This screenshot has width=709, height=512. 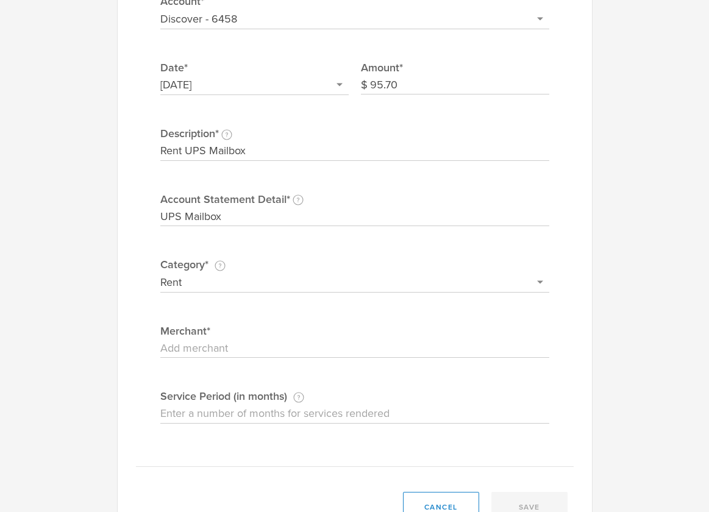 What do you see at coordinates (355, 134) in the screenshot?
I see `label: Description` at bounding box center [355, 134].